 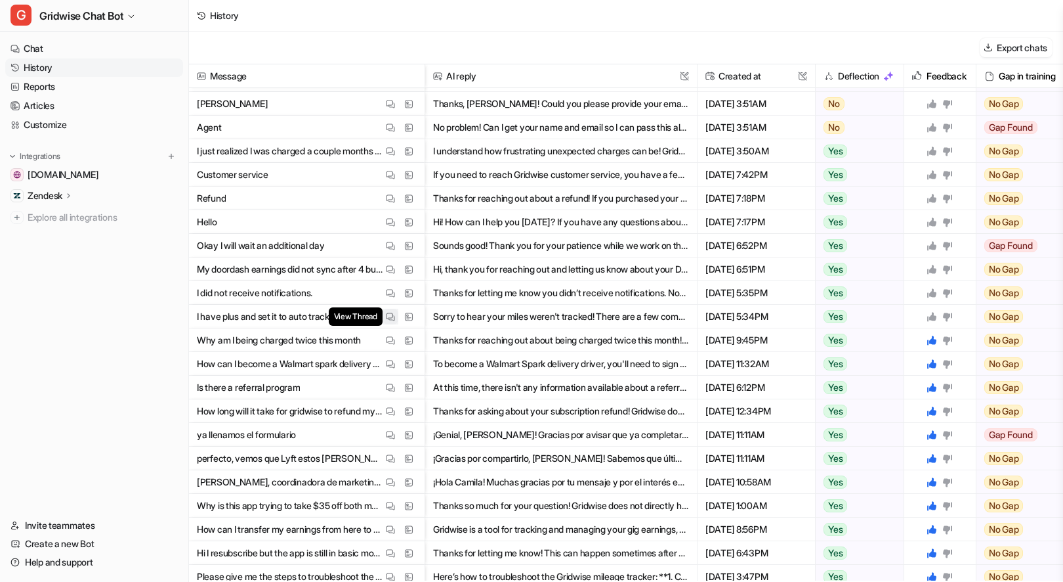 What do you see at coordinates (81, 16) in the screenshot?
I see `span: Gridwise Chat Bot` at bounding box center [81, 16].